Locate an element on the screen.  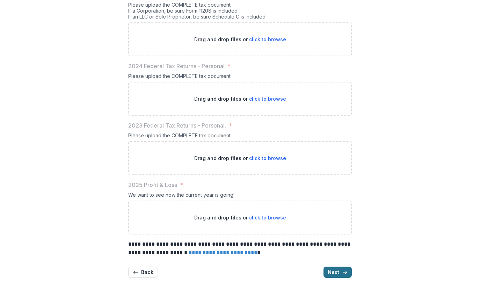
p: 2025 Profit & Loss is located at coordinates (153, 185).